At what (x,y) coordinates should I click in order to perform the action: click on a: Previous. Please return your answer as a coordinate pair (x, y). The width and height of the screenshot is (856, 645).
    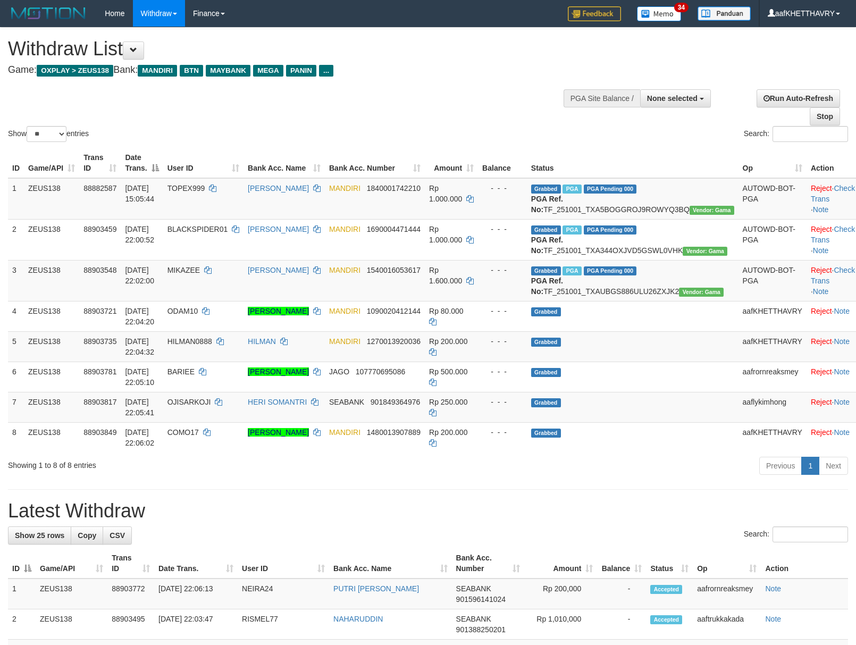
    Looking at the image, I should click on (781, 466).